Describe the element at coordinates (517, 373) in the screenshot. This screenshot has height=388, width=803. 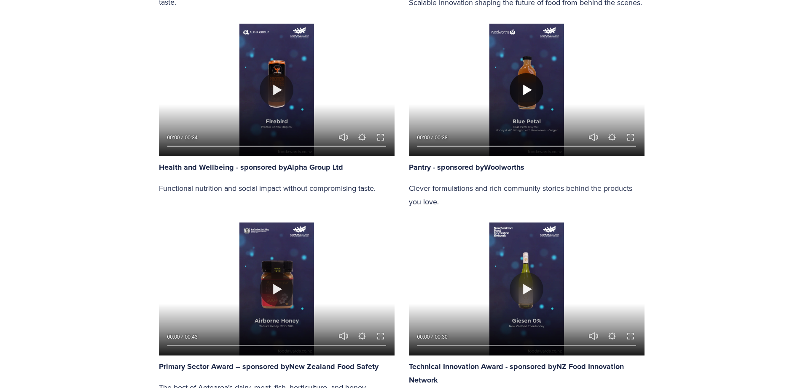
I see `a: NZ Food Innovation Network` at that location.